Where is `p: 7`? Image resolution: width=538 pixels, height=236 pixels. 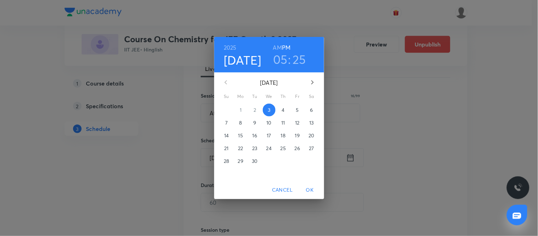
p: 7 is located at coordinates (226, 123).